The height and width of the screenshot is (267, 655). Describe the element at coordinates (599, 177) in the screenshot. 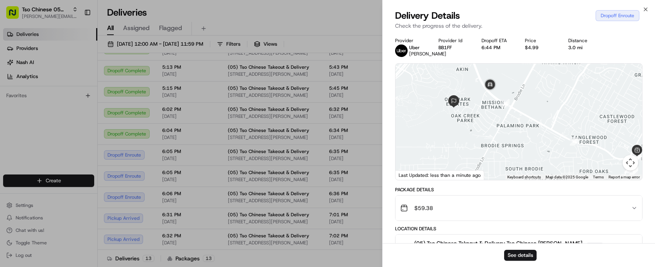

I see `a: Terms (opens in new tab)` at that location.